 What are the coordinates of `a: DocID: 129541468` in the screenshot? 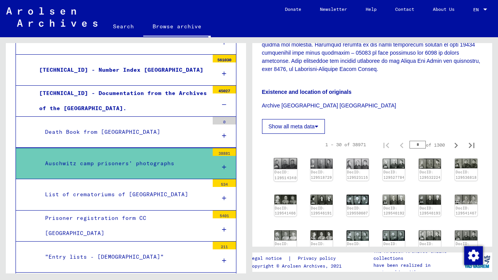 It's located at (285, 246).